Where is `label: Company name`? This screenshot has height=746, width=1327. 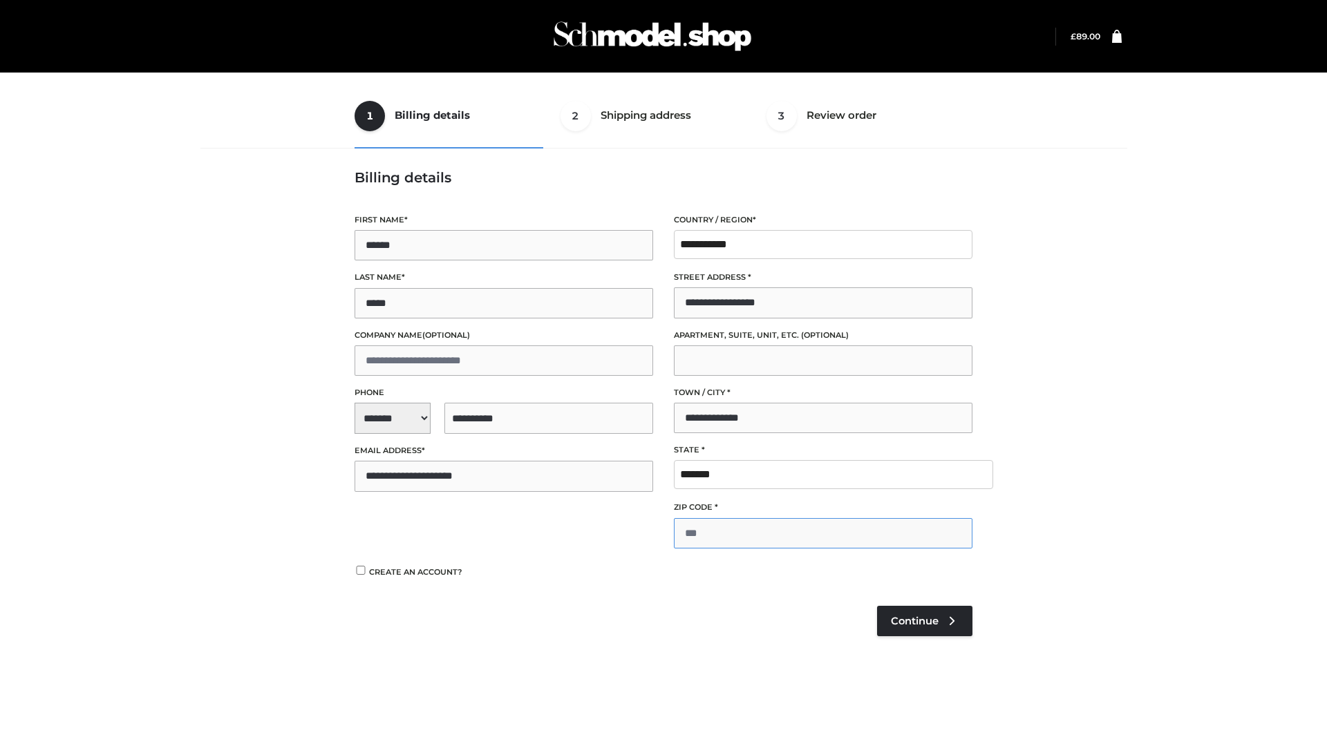 label: Company name is located at coordinates (504, 335).